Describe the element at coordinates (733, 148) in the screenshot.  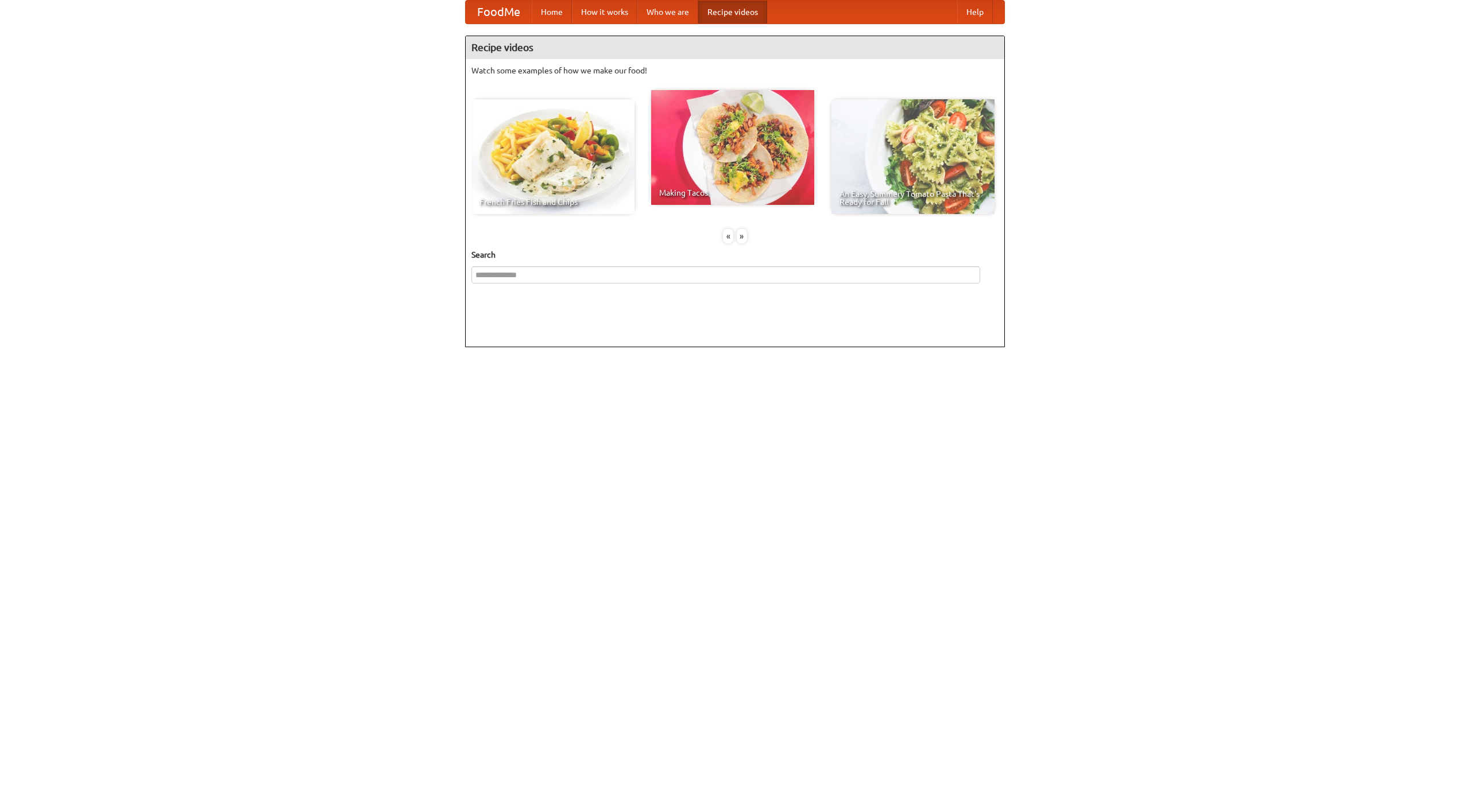
I see `a: Making Tacos` at that location.